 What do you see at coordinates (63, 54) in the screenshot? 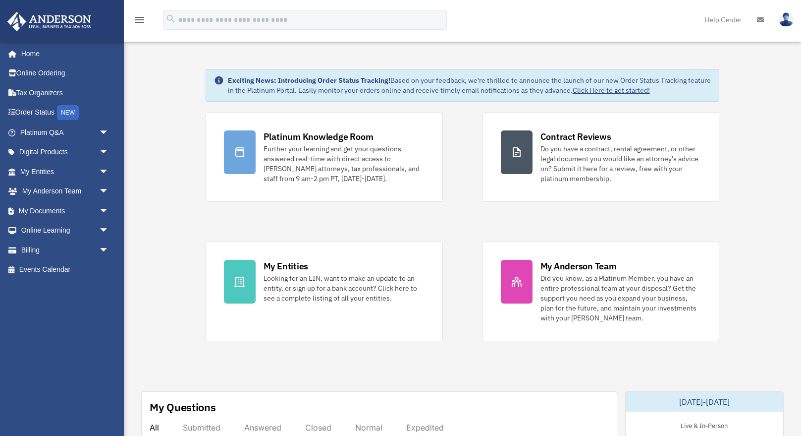
I see `a: Home` at bounding box center [63, 54].